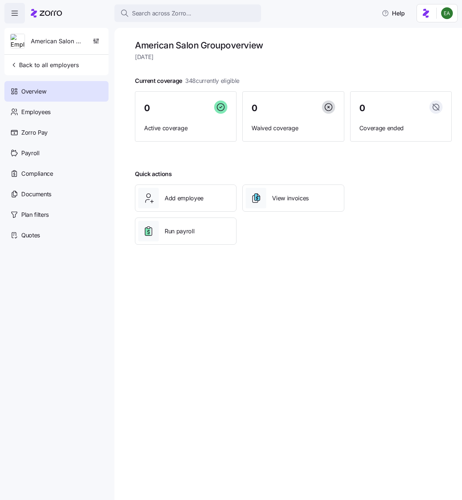  I want to click on span: Current coverage, so click(187, 81).